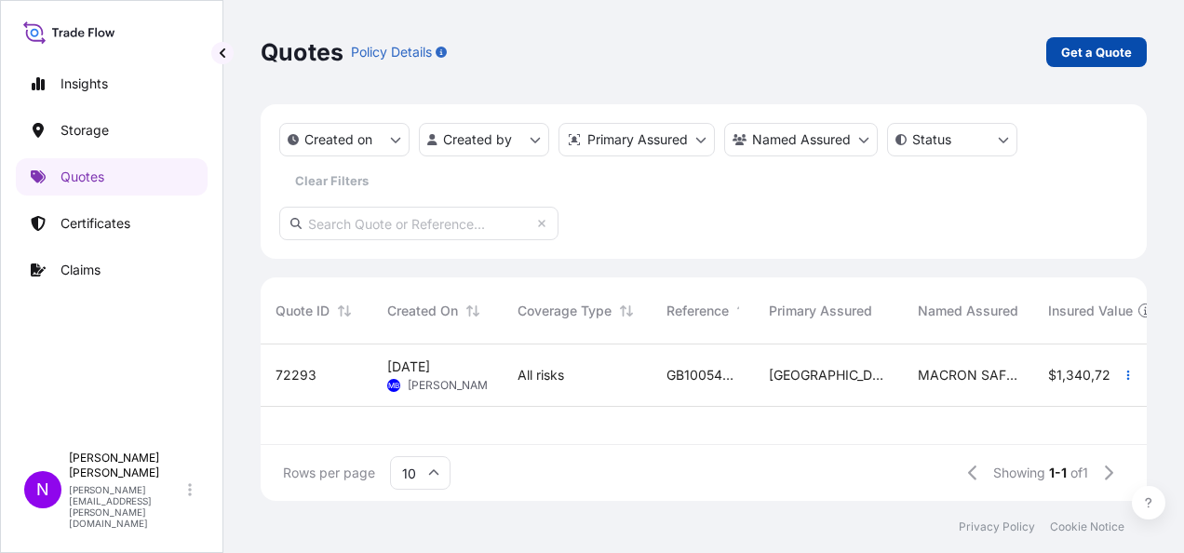 The image size is (1184, 553). I want to click on span: Reference, so click(697, 311).